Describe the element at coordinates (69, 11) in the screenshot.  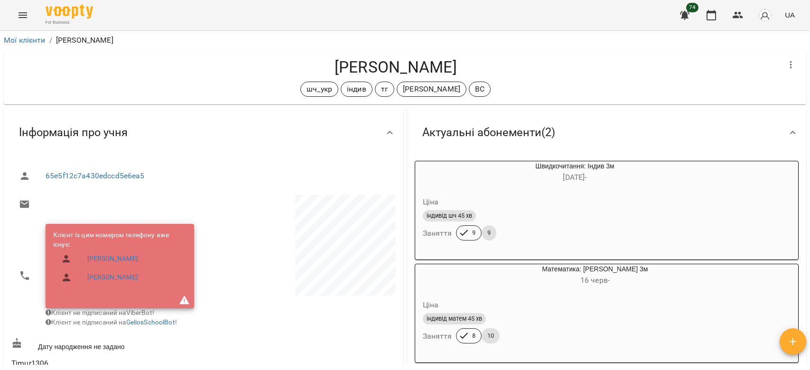
I see `img: Voopty Logo` at that location.